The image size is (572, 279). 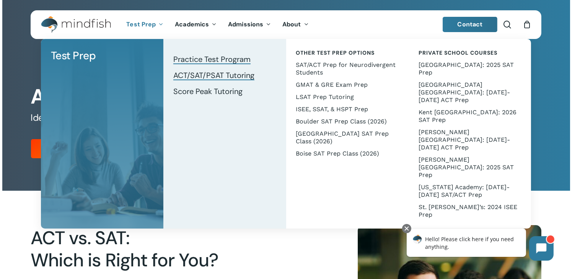 What do you see at coordinates (347, 69) in the screenshot?
I see `a: SAT/ACT Prep for Neurodivergent Students` at bounding box center [347, 69].